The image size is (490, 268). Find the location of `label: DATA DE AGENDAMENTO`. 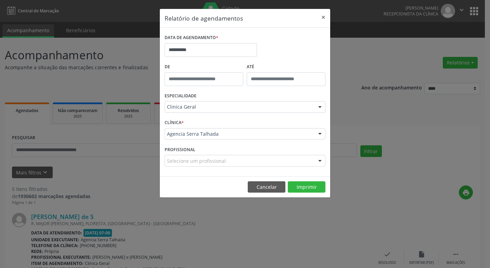

label: DATA DE AGENDAMENTO is located at coordinates (191, 38).